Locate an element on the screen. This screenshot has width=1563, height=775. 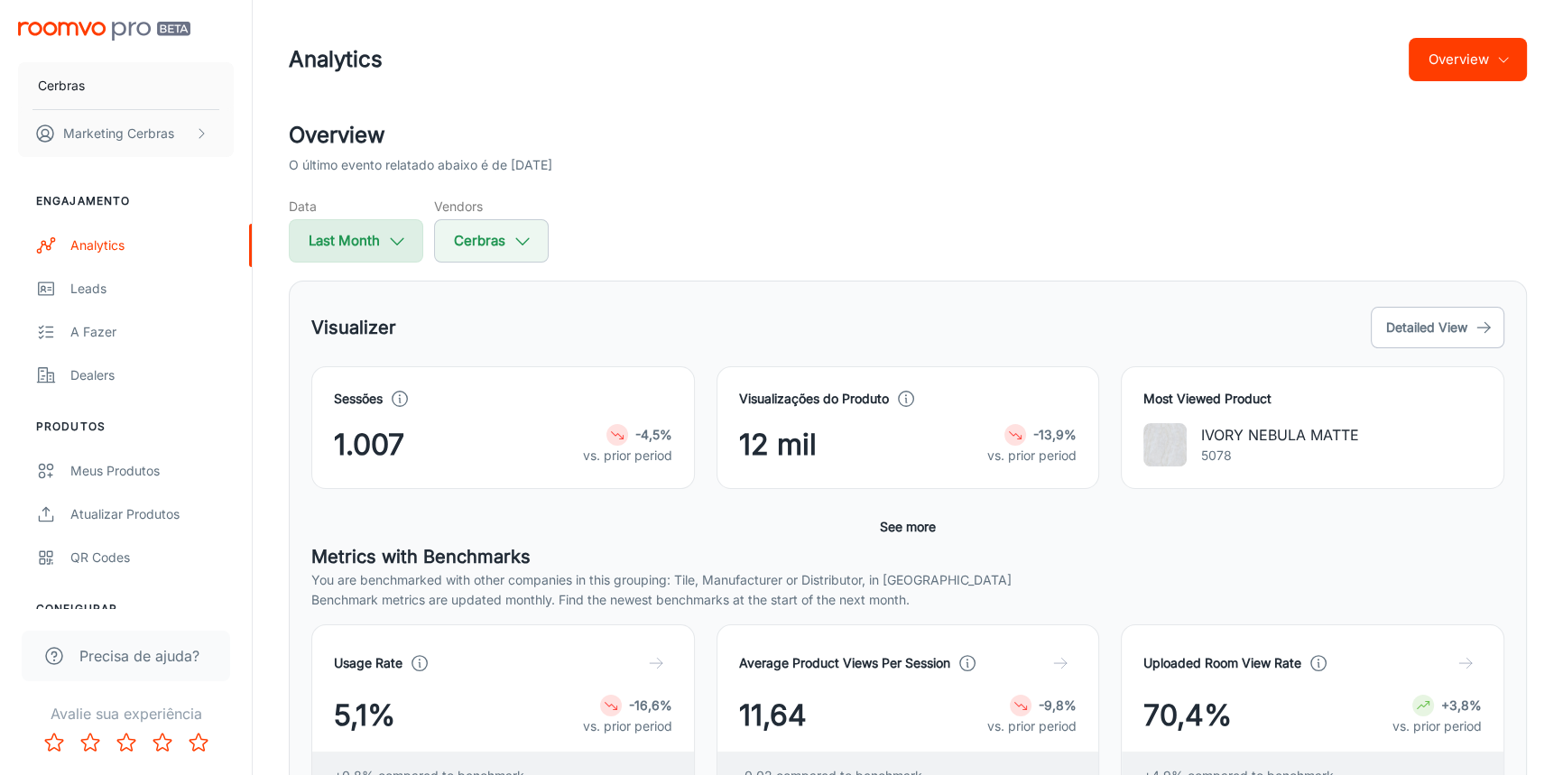
h4: Usage Rate is located at coordinates (368, 663).